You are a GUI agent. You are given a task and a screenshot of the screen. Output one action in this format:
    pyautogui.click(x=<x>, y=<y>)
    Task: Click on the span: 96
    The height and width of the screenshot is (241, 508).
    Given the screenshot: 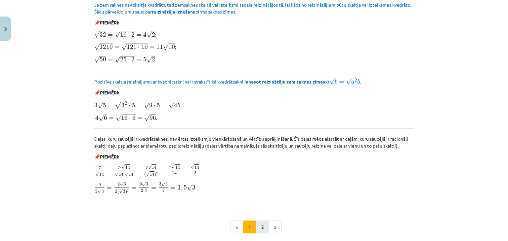 What is the action you would take?
    pyautogui.click(x=153, y=118)
    